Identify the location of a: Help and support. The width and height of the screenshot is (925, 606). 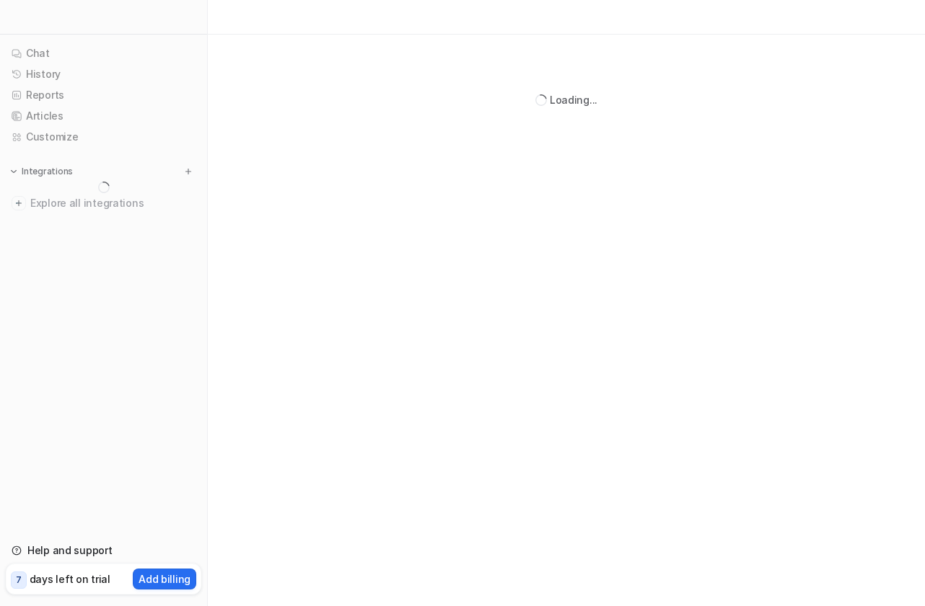
(103, 551).